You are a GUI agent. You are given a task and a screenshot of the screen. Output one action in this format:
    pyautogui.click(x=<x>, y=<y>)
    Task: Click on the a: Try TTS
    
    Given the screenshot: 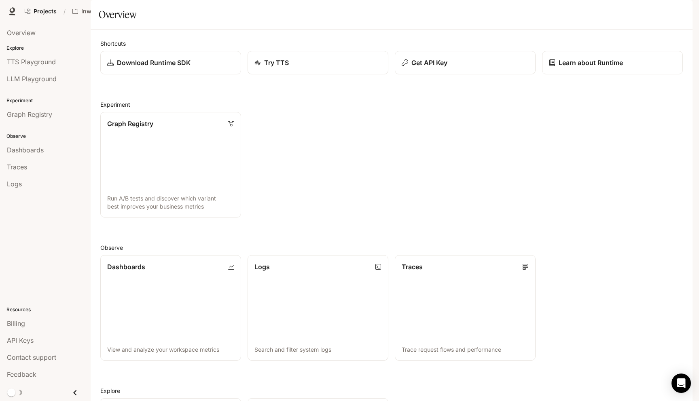 What is the action you would take?
    pyautogui.click(x=318, y=63)
    